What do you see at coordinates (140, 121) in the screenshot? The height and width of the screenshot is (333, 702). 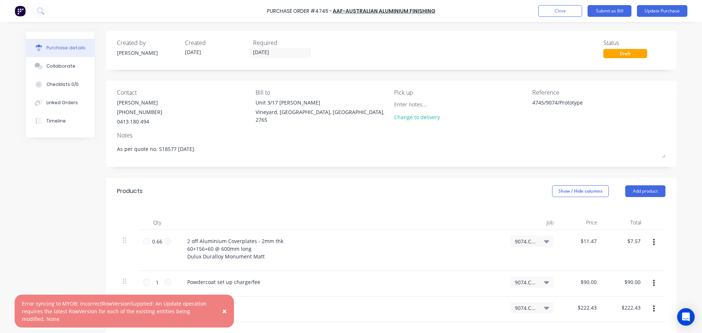 I see `div: 0413 180 494` at bounding box center [140, 121].